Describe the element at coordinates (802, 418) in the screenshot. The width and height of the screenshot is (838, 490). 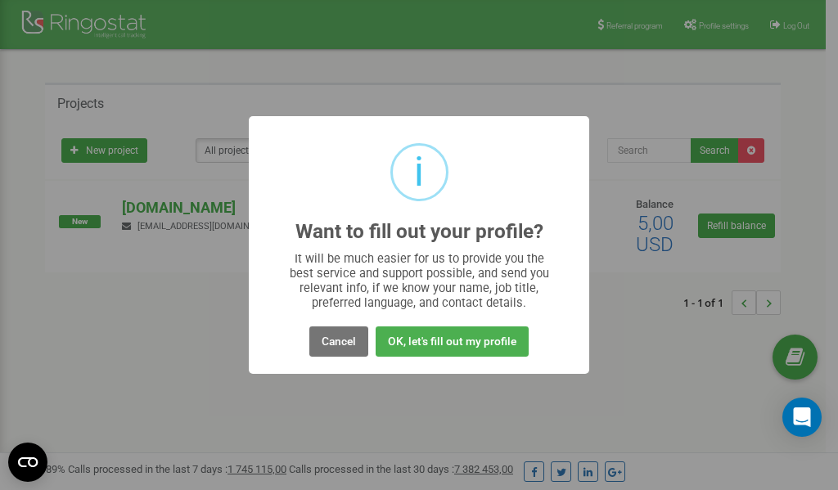
I see `div: Open Intercom Messenger` at that location.